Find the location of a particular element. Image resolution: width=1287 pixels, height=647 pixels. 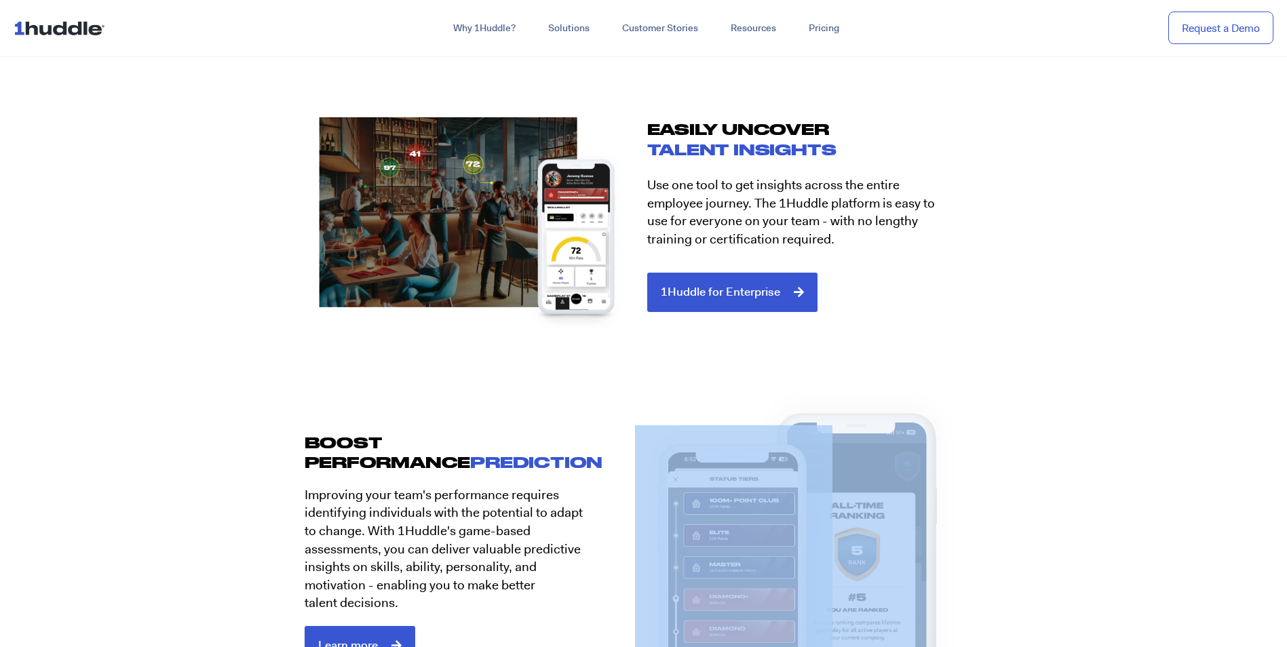

a: Pricing is located at coordinates (824, 28).